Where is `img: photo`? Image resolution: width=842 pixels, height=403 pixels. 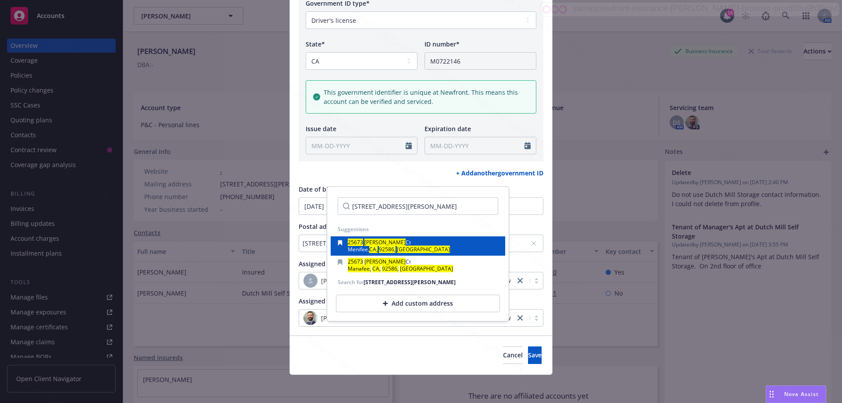 img: photo is located at coordinates (310, 318).